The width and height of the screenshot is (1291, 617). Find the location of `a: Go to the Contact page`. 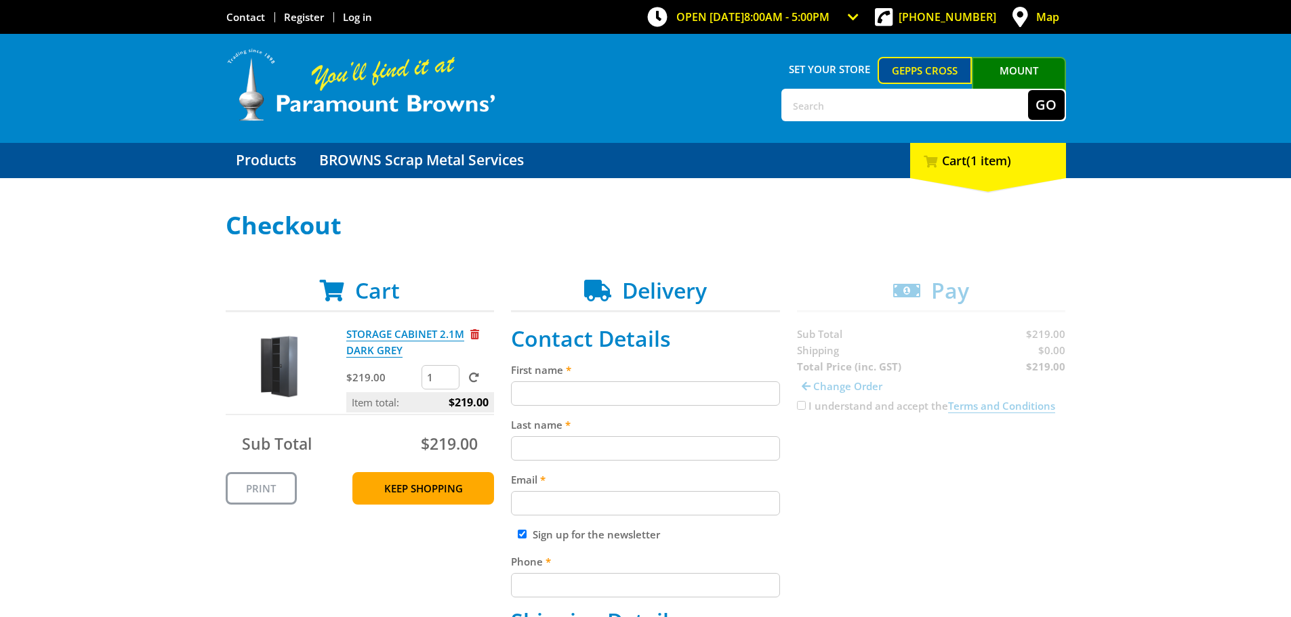

a: Go to the Contact page is located at coordinates (245, 17).